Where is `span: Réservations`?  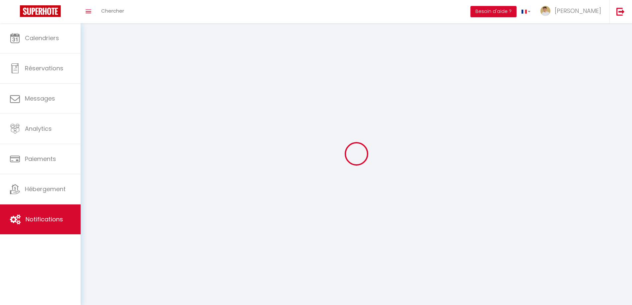 span: Réservations is located at coordinates (44, 68).